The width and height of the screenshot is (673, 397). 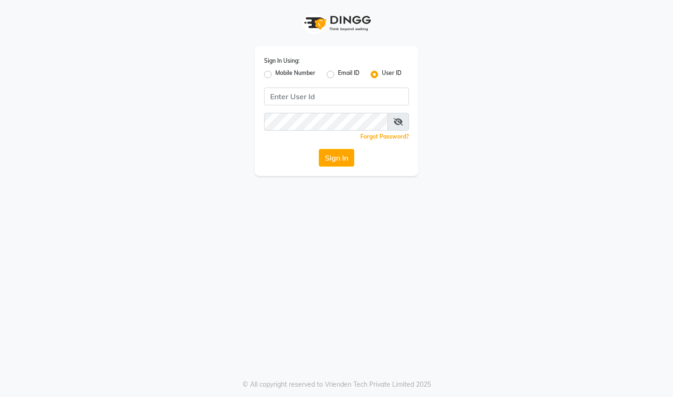 I want to click on label: Mobile Number, so click(x=296, y=74).